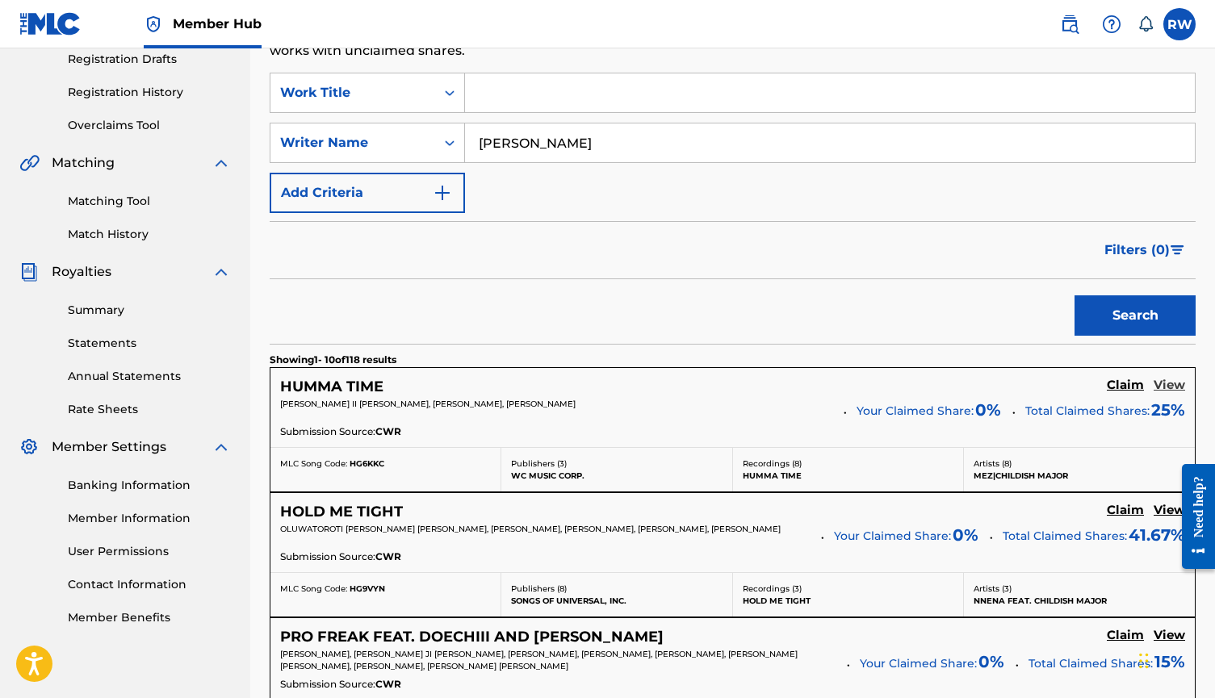 The image size is (1215, 698). What do you see at coordinates (1079, 463) in the screenshot?
I see `p: Artists ( 8 )` at bounding box center [1079, 463].